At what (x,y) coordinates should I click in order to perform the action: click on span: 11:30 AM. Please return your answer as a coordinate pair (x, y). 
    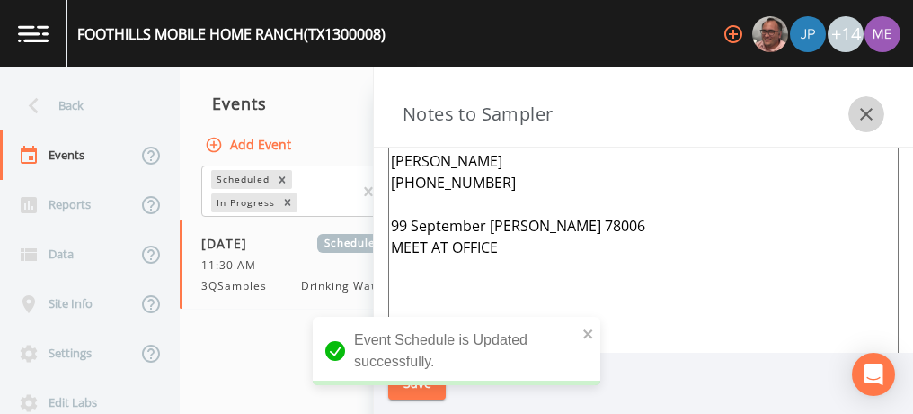
    Looking at the image, I should click on (234, 265).